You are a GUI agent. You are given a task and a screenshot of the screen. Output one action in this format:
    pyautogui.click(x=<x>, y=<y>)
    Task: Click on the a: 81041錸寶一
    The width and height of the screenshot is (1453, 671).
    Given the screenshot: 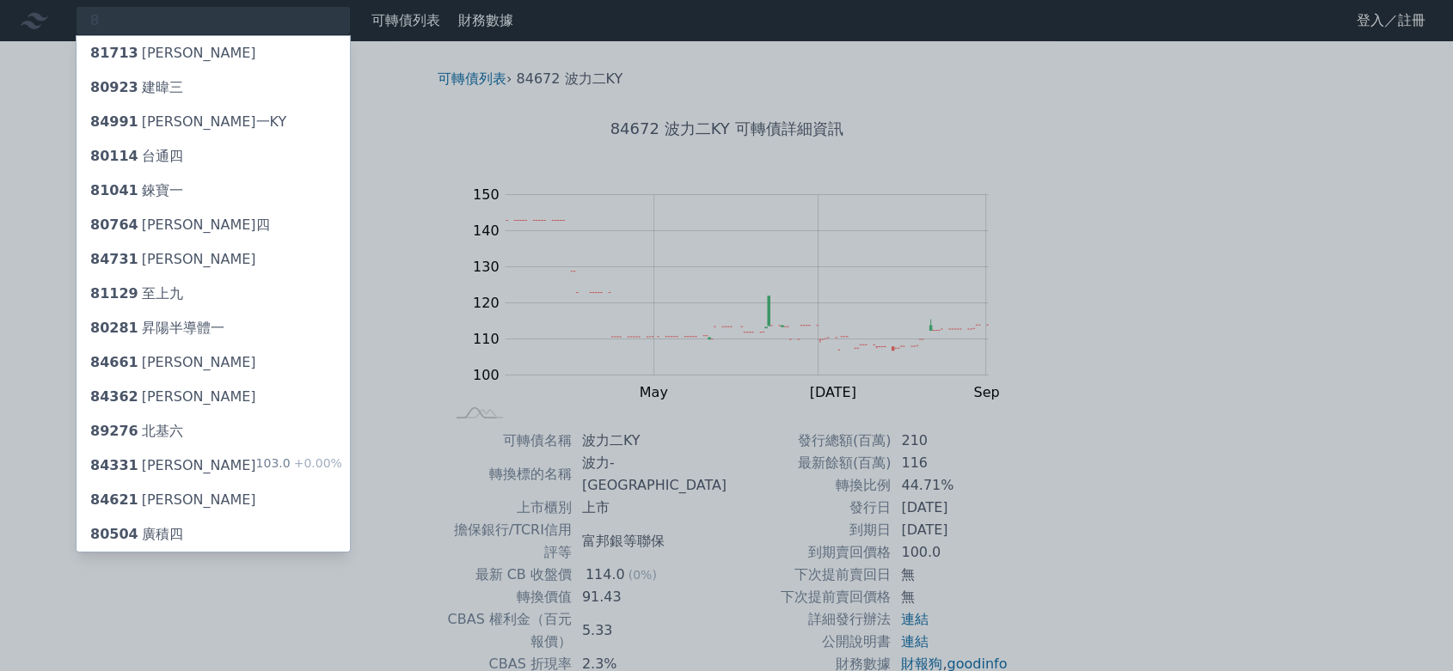 What is the action you would take?
    pyautogui.click(x=213, y=191)
    